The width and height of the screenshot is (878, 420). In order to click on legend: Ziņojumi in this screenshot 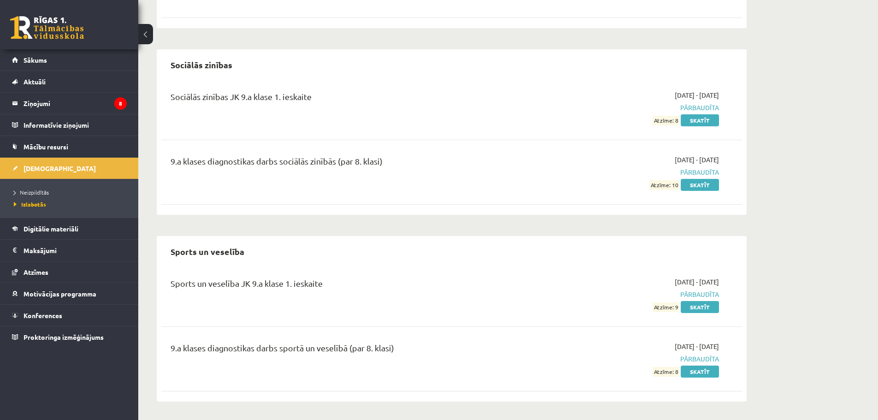, I will do `click(75, 103)`.